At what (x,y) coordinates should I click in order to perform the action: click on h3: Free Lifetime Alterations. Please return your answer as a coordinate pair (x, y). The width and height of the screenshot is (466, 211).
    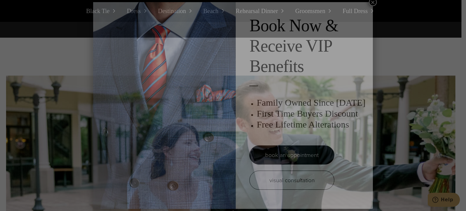
    Looking at the image, I should click on (312, 124).